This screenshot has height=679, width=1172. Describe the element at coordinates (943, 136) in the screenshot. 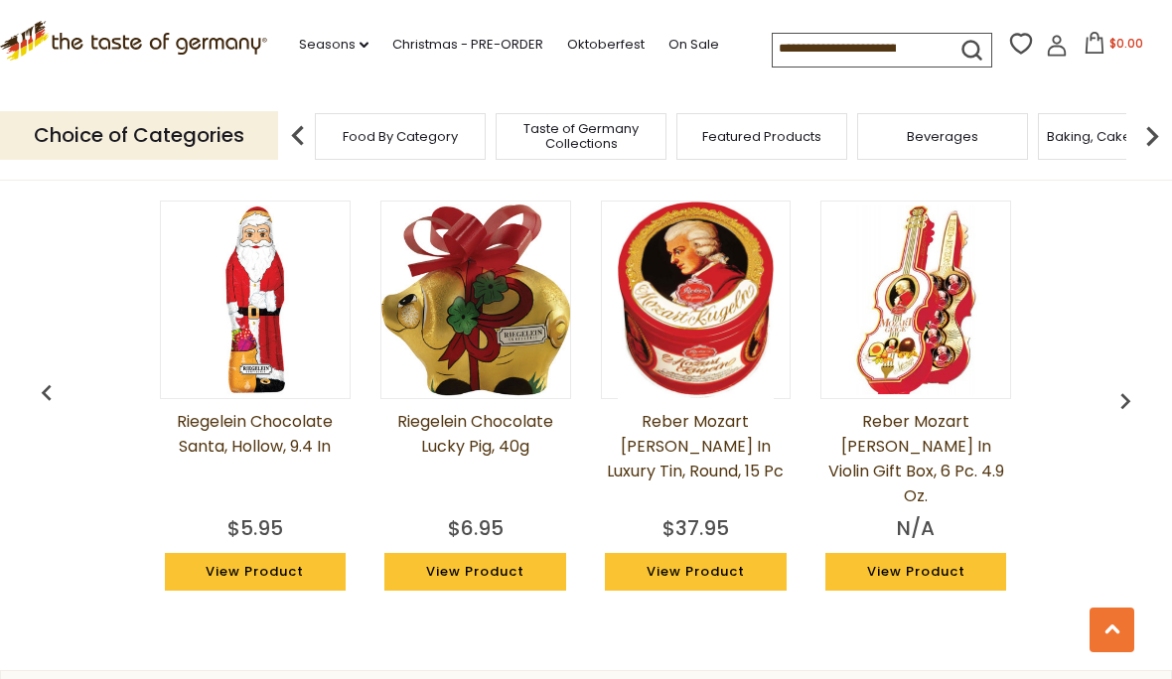

I see `span: Beverages` at that location.